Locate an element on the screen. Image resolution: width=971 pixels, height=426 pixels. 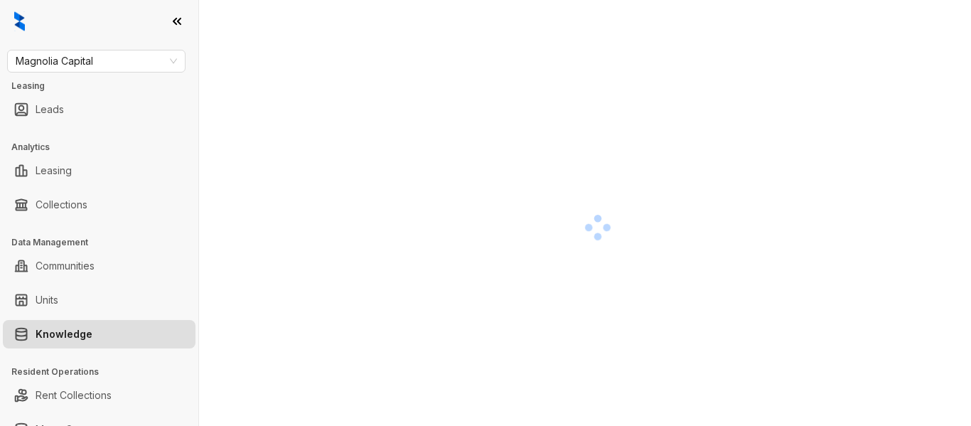
h3: Analytics is located at coordinates (105, 147).